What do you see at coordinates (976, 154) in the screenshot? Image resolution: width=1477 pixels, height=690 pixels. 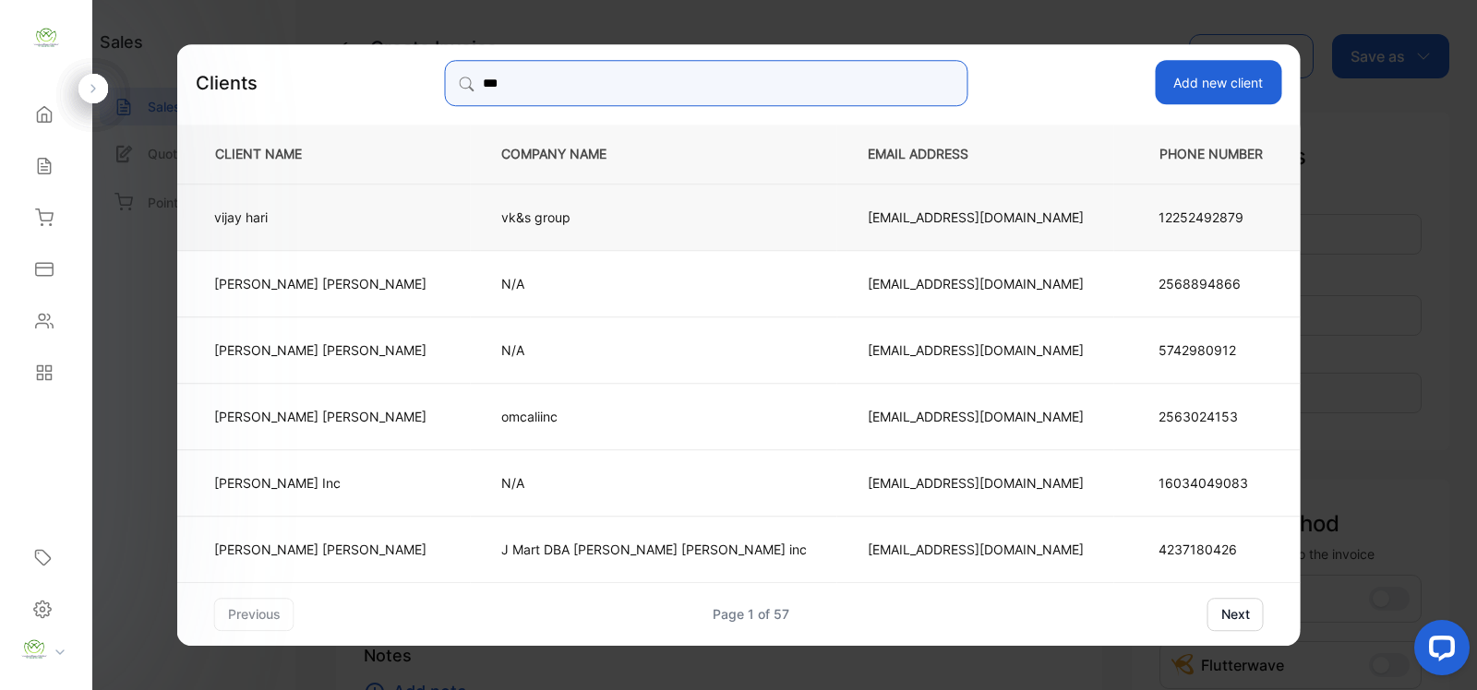 I see `p: EMAIL ADDRESS` at bounding box center [976, 154].